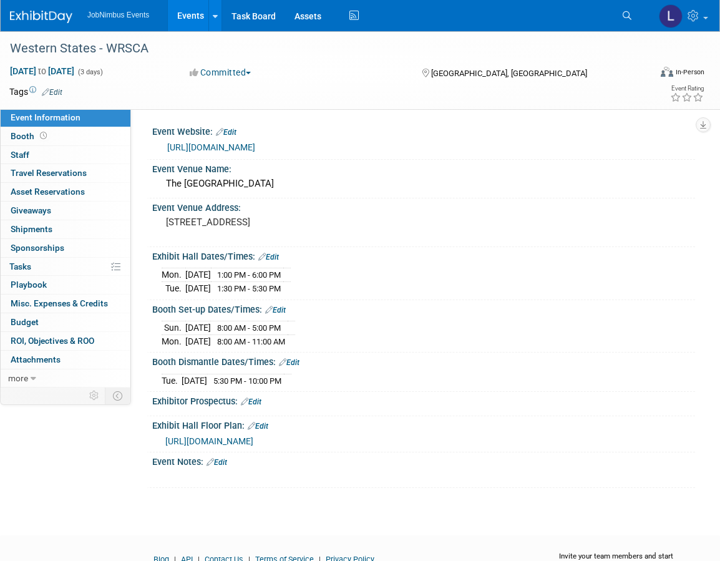  I want to click on span: (3 days), so click(90, 72).